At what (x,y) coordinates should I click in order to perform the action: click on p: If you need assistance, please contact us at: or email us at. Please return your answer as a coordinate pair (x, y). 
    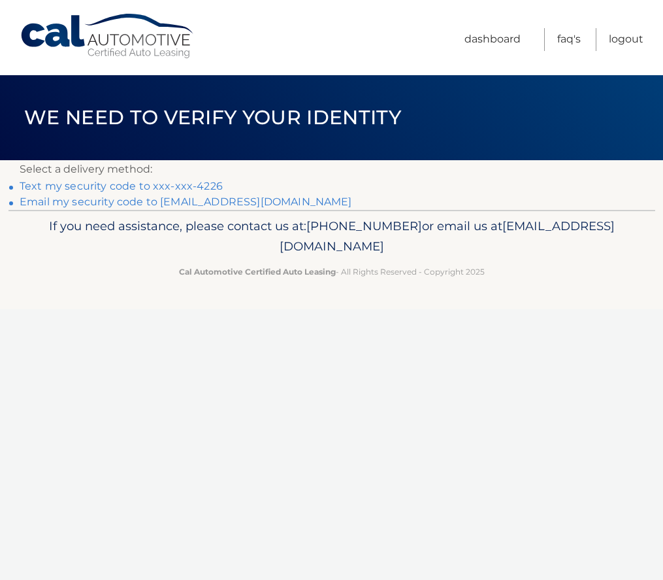
    Looking at the image, I should click on (332, 237).